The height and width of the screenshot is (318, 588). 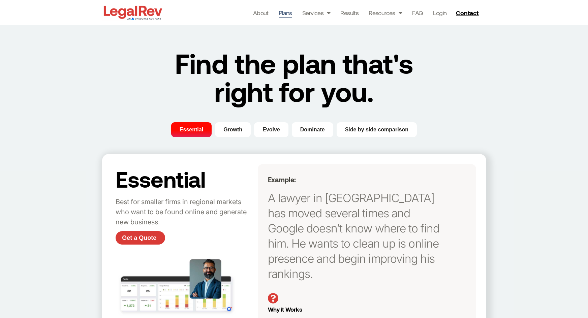 I want to click on a: FAQ, so click(x=418, y=13).